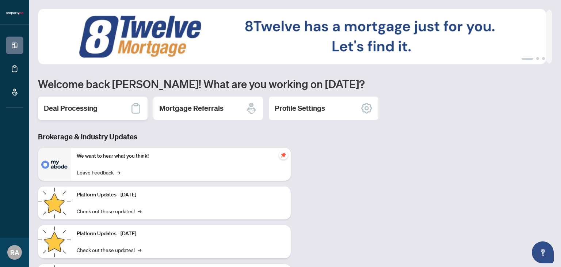  I want to click on span: RA, so click(15, 252).